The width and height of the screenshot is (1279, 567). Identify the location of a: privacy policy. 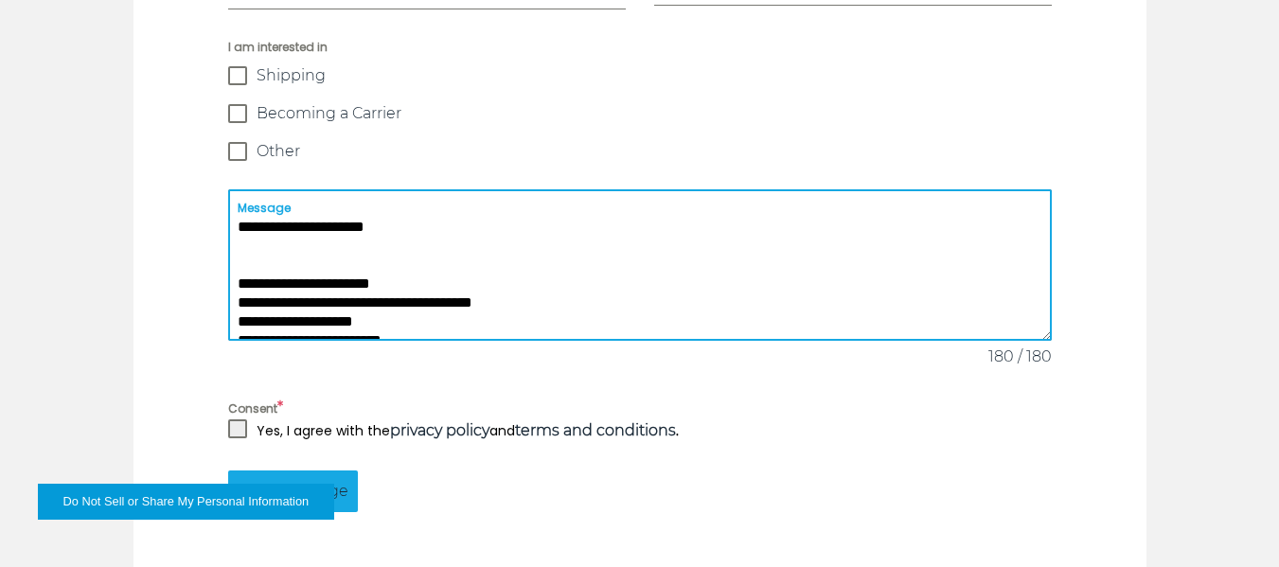
(439, 430).